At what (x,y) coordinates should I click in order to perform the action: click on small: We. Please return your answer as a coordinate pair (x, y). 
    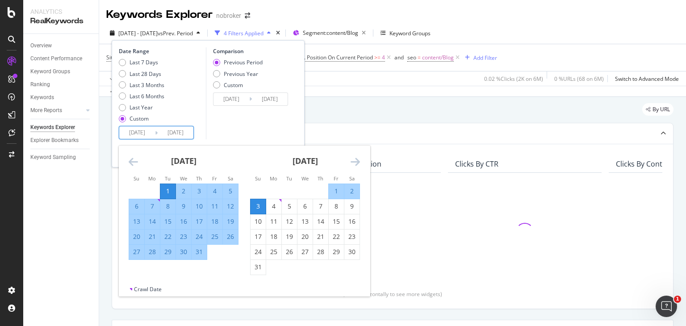
    Looking at the image, I should click on (305, 178).